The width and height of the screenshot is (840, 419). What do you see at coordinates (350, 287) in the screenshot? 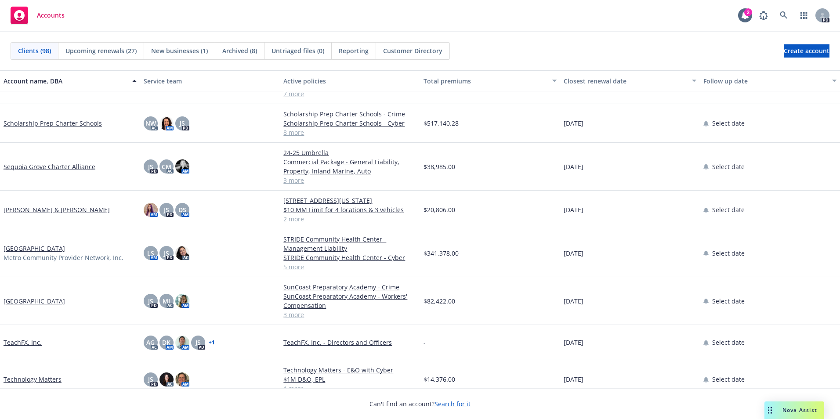
I see `a: SunCoast Preparatory Academy - Crime` at bounding box center [350, 287].